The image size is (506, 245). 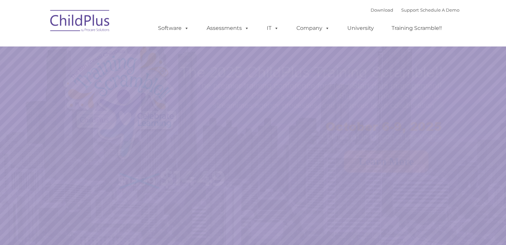 I want to click on a: Schedule A Demo, so click(x=440, y=10).